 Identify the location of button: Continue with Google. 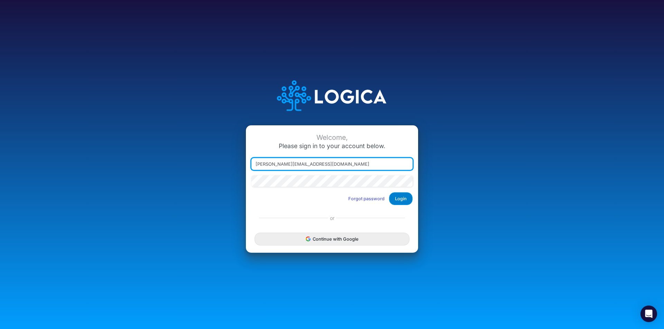
(332, 239).